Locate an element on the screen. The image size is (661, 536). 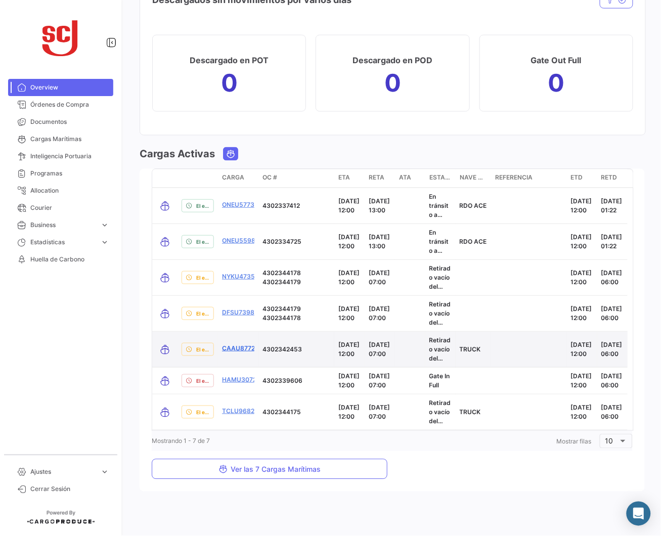
p: RDO ACE is located at coordinates (473, 242).